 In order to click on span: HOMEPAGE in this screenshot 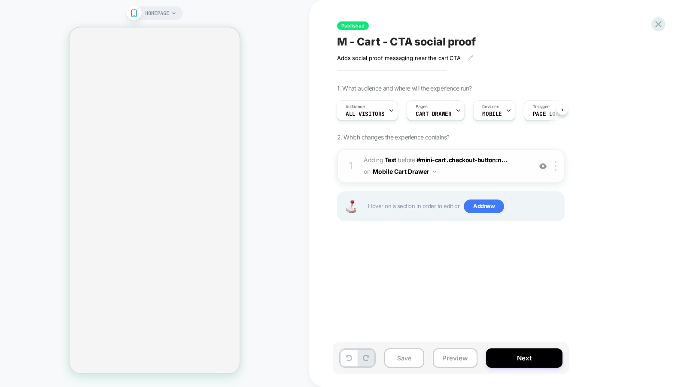, I will do `click(157, 13)`.